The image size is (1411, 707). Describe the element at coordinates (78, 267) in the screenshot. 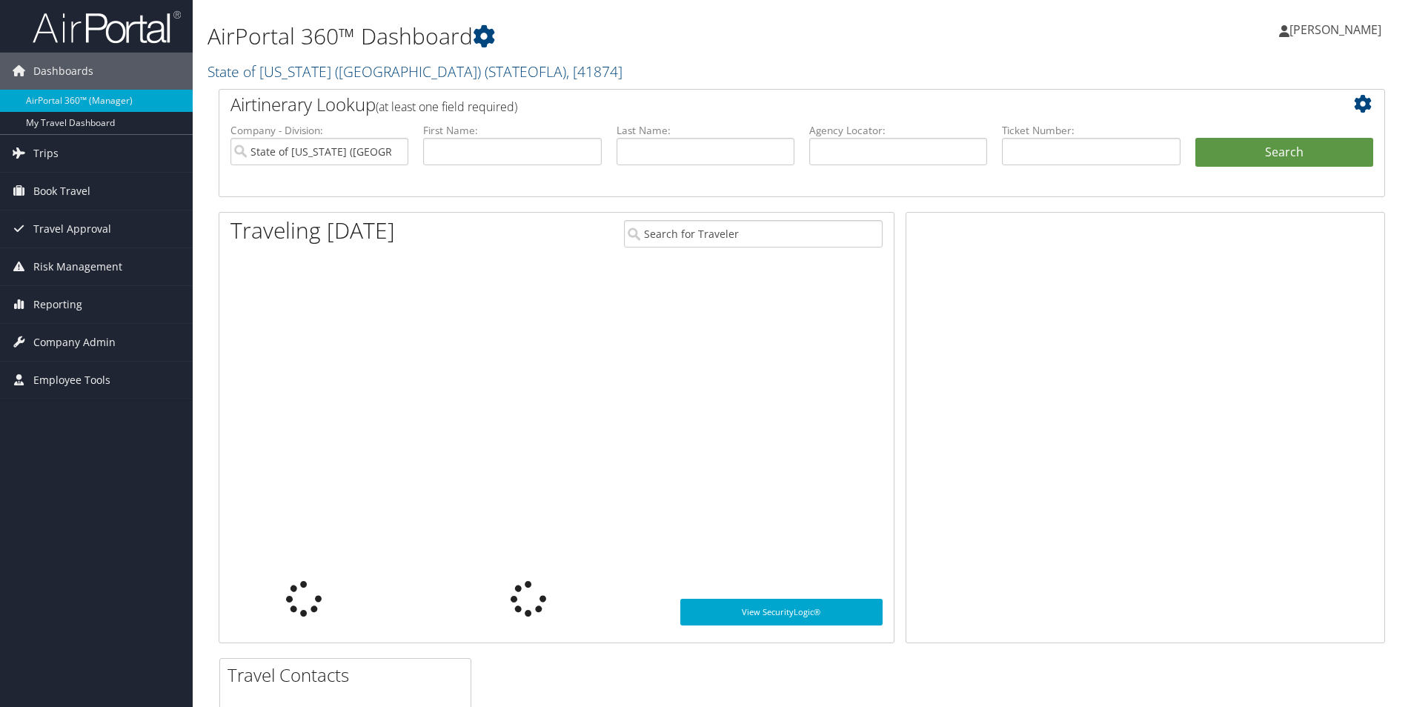

I see `span: Risk Management` at that location.